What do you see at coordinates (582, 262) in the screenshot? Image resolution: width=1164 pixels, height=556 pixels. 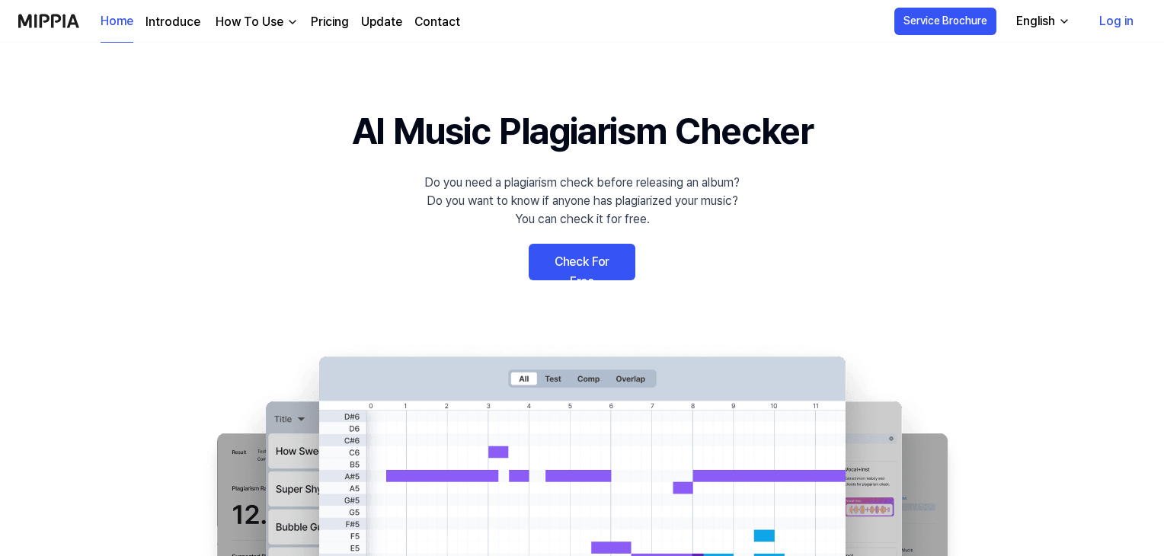 I see `a: Check For Free` at bounding box center [582, 262].